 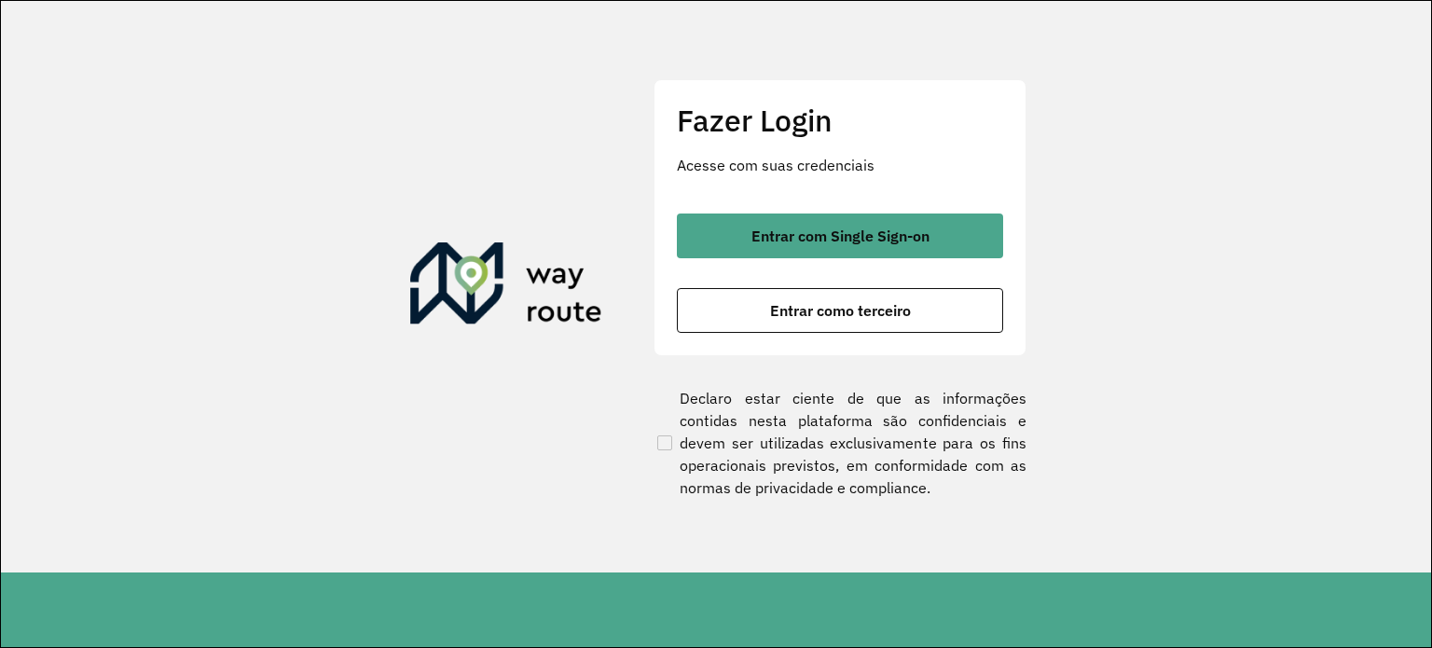 I want to click on h2: Fazer Login, so click(x=840, y=120).